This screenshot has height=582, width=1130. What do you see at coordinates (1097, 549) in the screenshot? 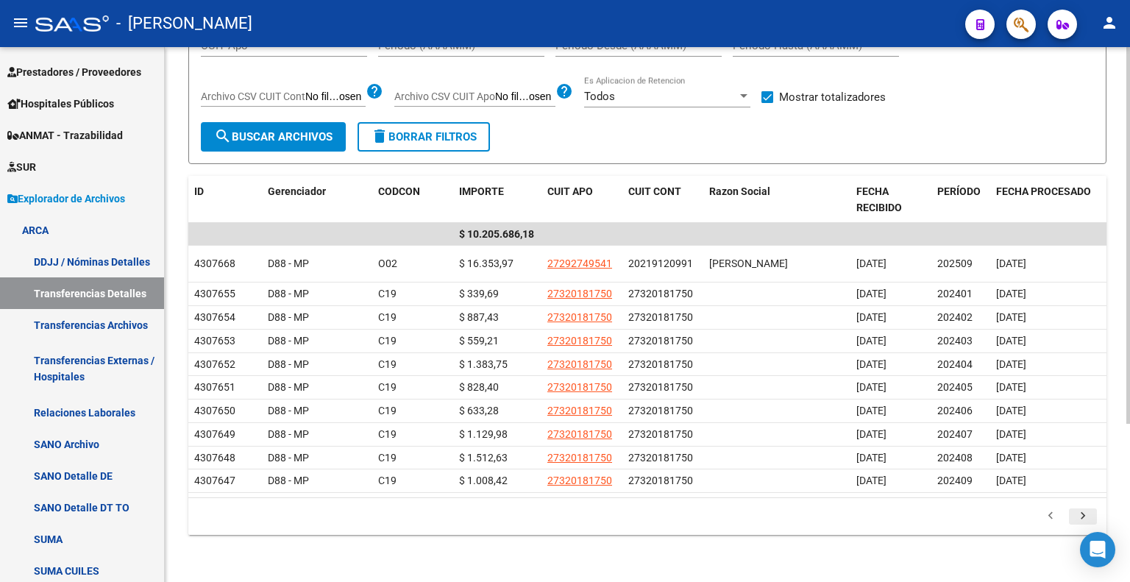
I see `div: Open Intercom Messenger` at bounding box center [1097, 549].